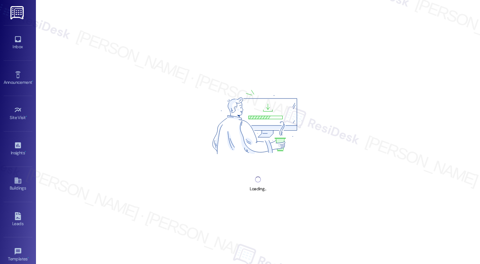 This screenshot has width=480, height=264. Describe the element at coordinates (18, 13) in the screenshot. I see `img: ResiDesk Logo` at that location.